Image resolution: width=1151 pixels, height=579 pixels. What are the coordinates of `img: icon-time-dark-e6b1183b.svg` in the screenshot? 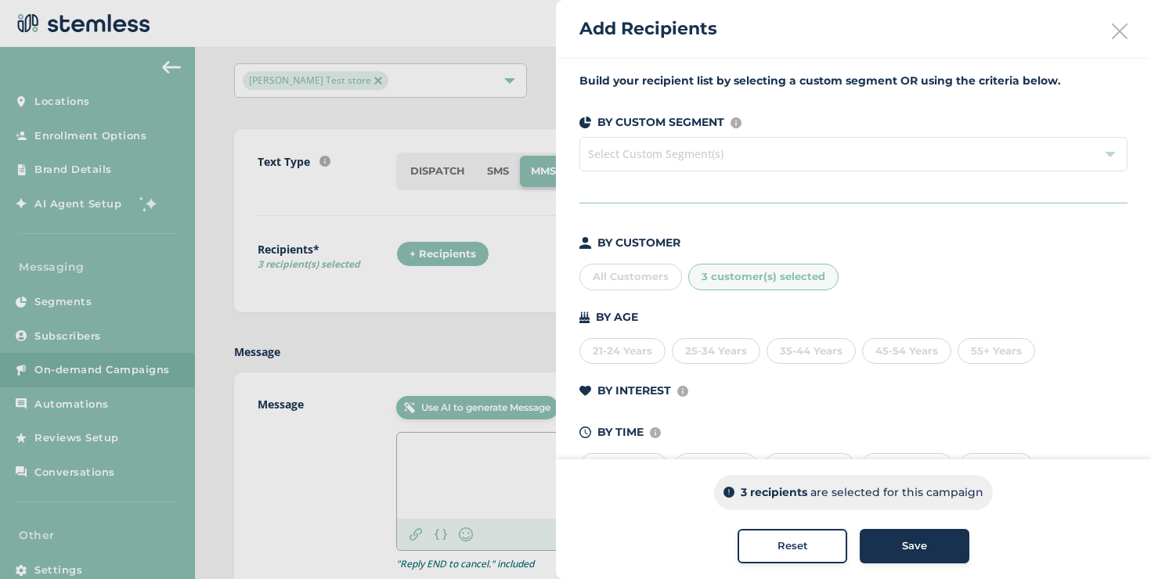 It's located at (585, 432).